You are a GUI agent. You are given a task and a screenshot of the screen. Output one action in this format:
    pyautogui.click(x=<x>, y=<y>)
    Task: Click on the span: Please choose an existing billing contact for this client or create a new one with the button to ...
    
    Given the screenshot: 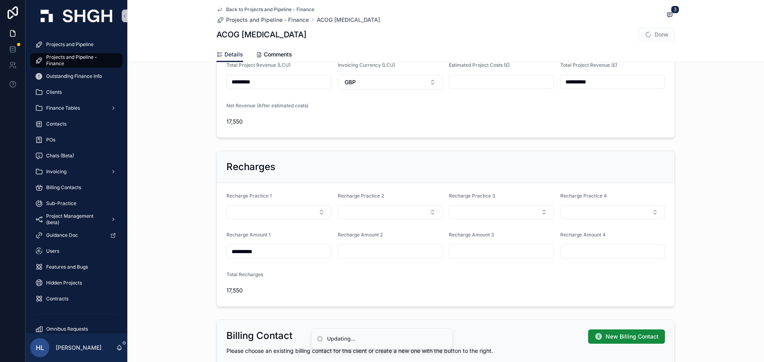 What is the action you would take?
    pyautogui.click(x=360, y=351)
    